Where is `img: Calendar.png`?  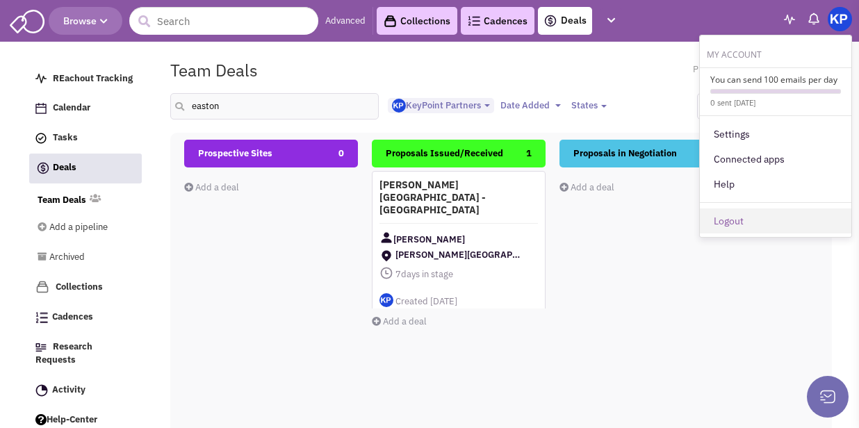 img: Calendar.png is located at coordinates (41, 108).